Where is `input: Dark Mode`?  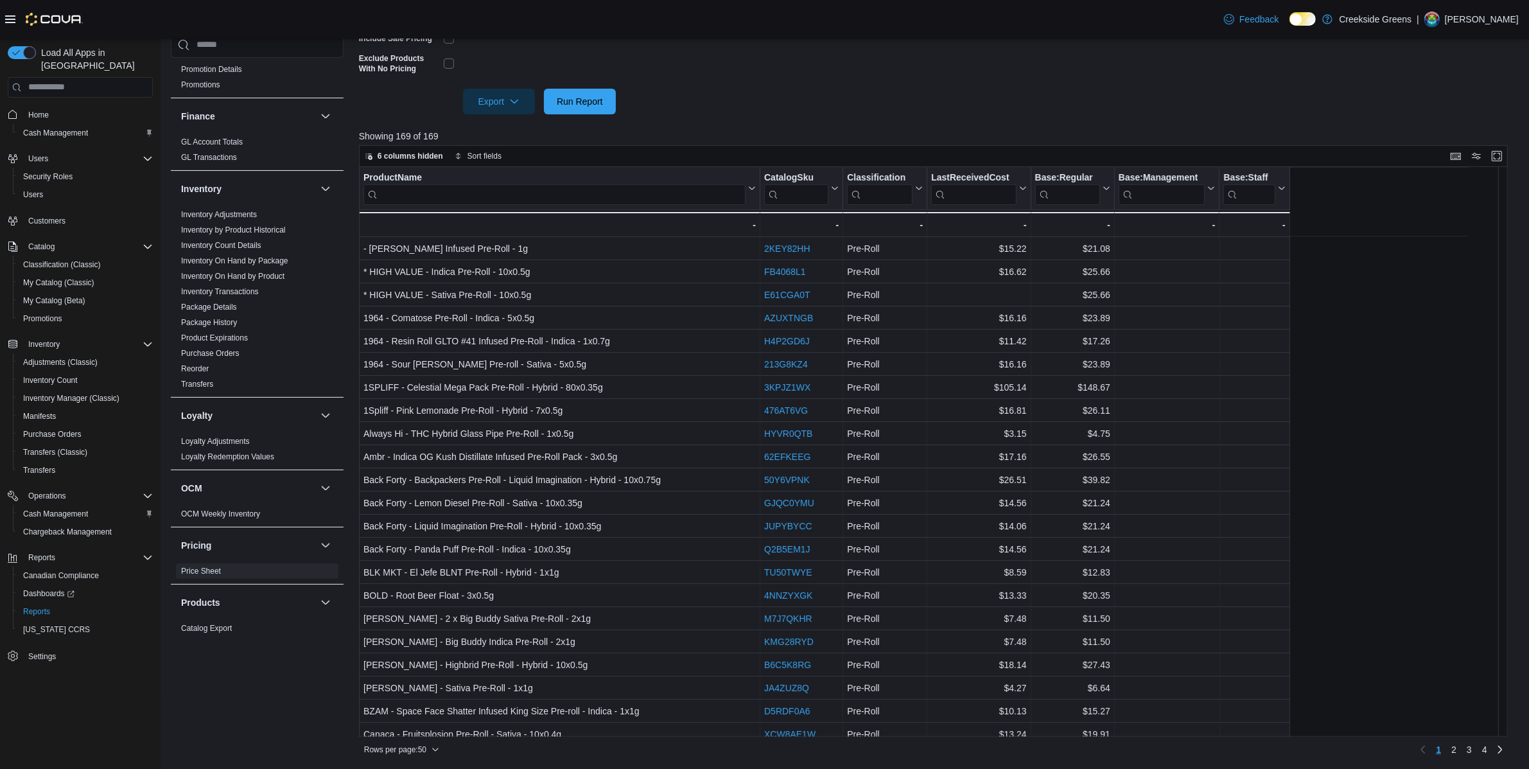
input: Dark Mode is located at coordinates (1303, 19).